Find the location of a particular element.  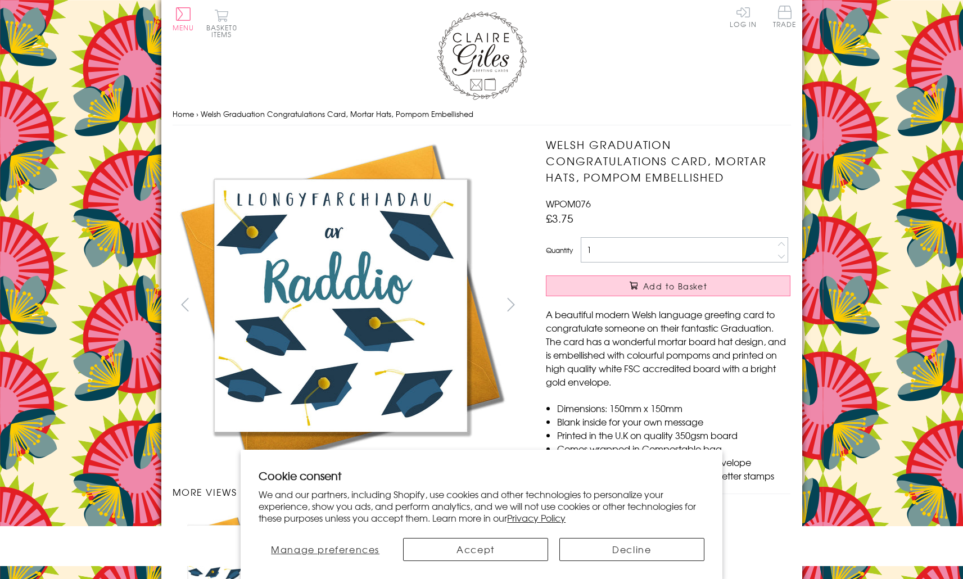

button: prev is located at coordinates (185, 304).